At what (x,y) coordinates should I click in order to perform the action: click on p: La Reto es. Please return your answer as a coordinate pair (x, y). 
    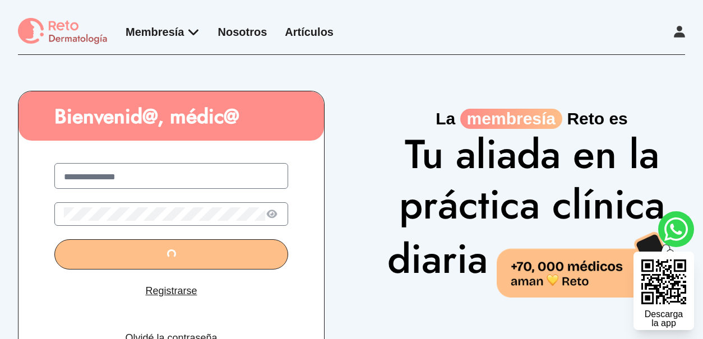
    Looking at the image, I should click on (531, 119).